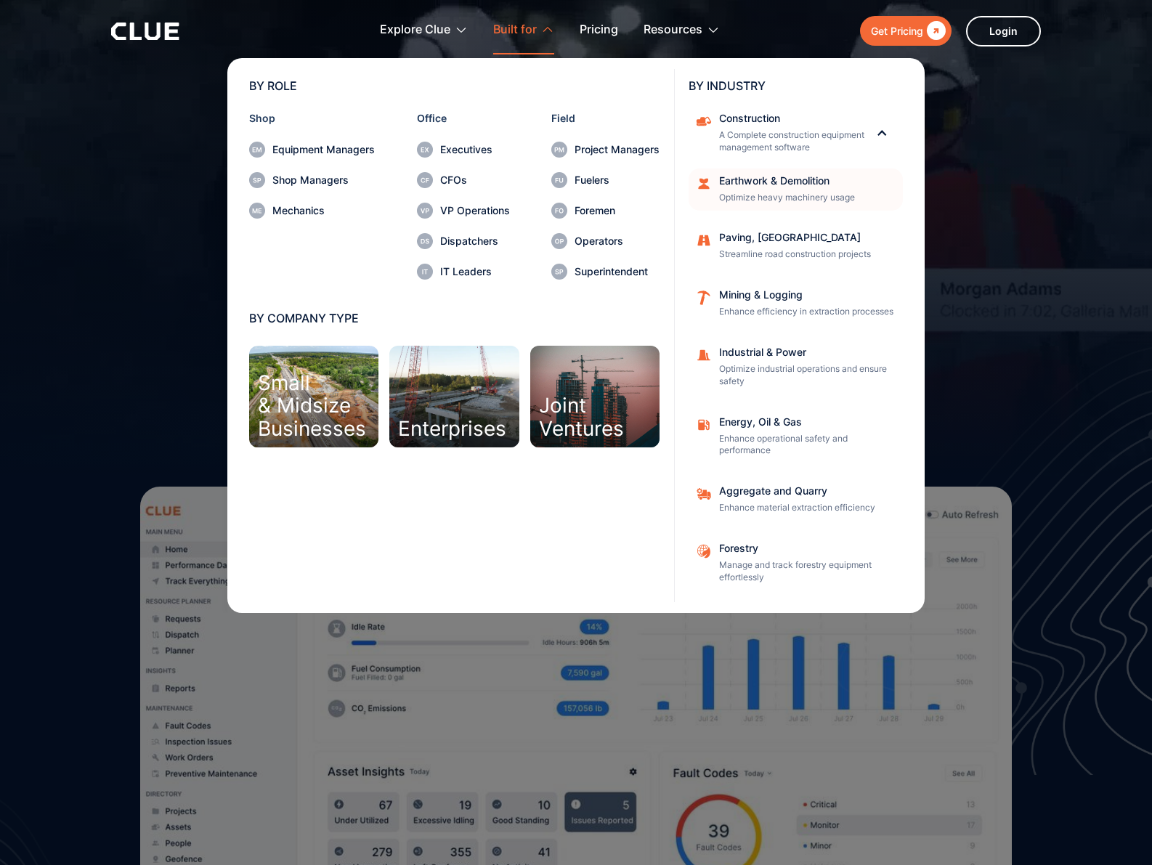  Describe the element at coordinates (806, 508) in the screenshot. I see `p: Enhance material extraction efficiency` at that location.